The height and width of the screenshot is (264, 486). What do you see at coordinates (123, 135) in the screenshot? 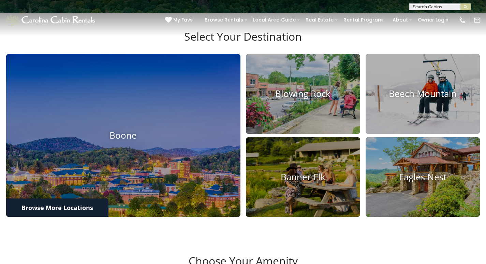
I see `h4: Boone` at bounding box center [123, 135].